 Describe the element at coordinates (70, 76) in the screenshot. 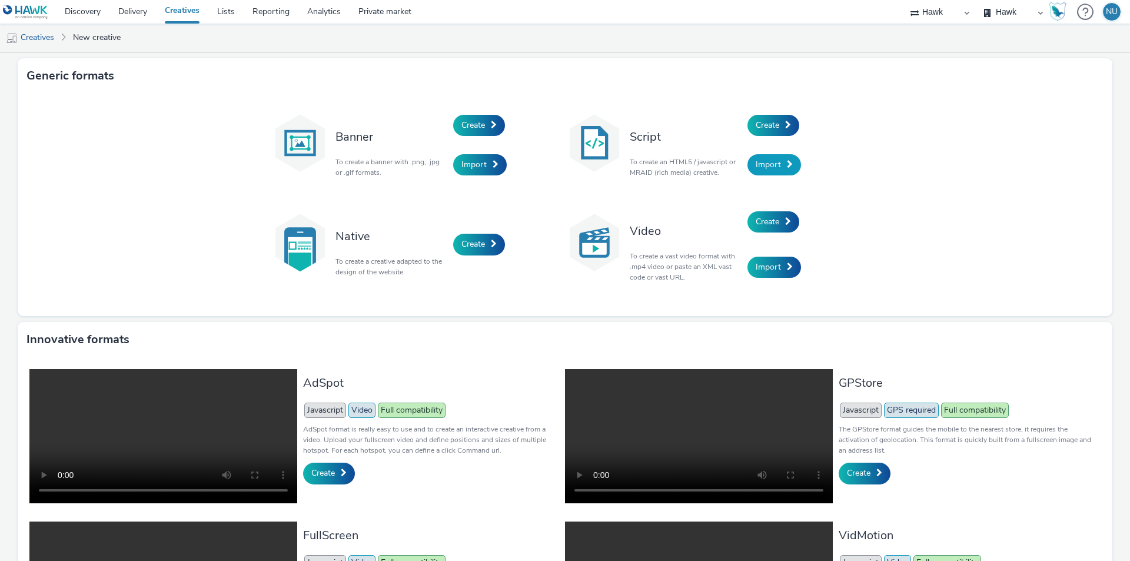

I see `h3: Generic formats` at that location.